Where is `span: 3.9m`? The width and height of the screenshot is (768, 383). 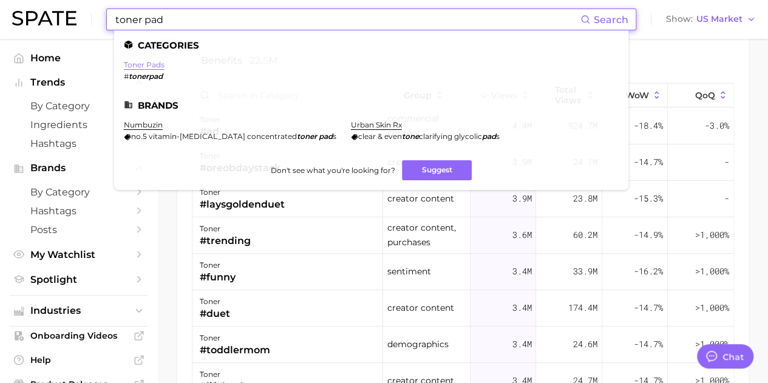
span: 3.9m is located at coordinates (522, 199).